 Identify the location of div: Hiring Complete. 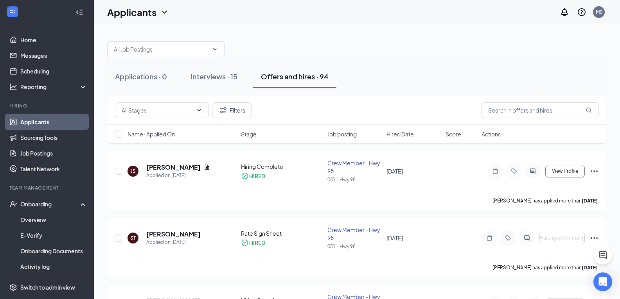
(282, 167).